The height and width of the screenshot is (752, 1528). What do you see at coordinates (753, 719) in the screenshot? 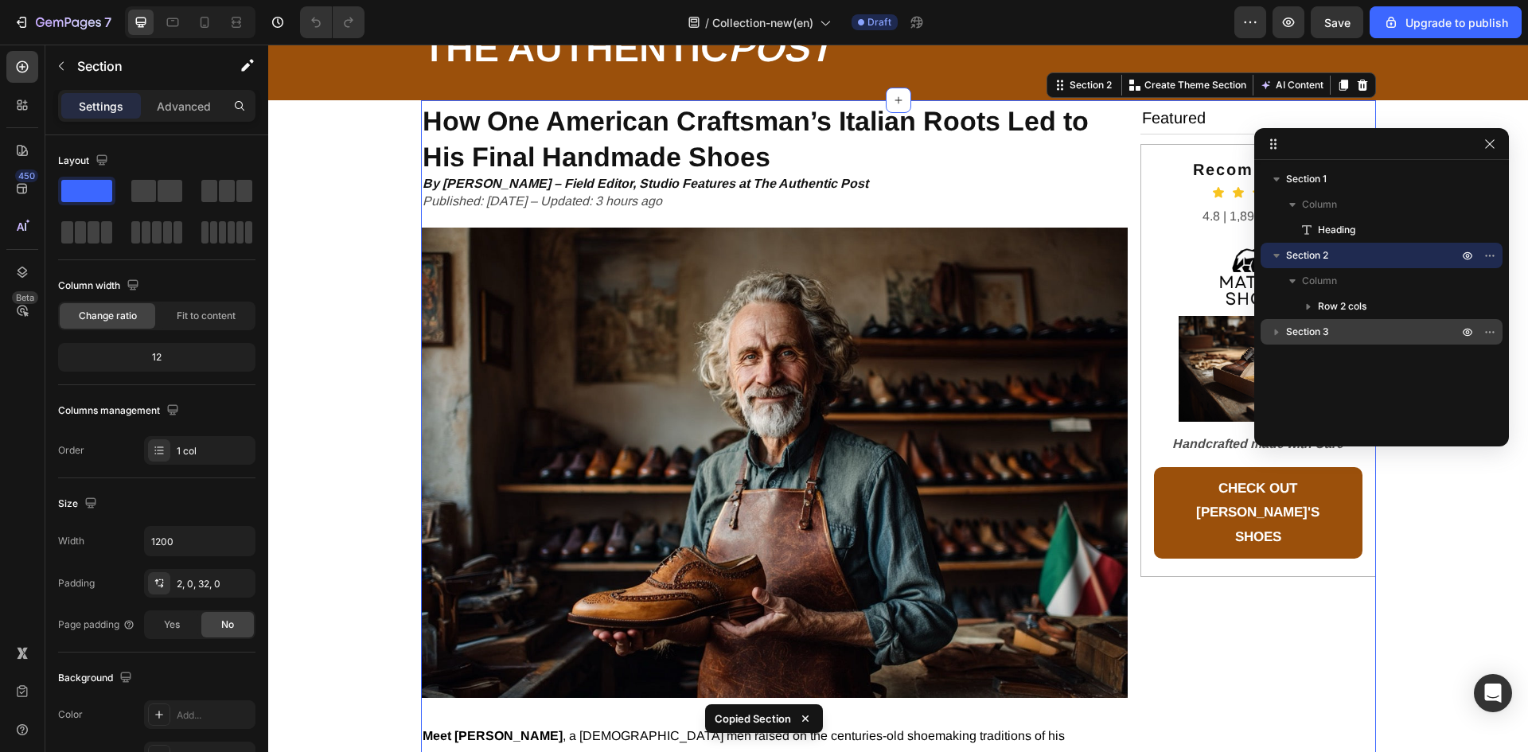
I see `p: Copied Section` at bounding box center [753, 719].